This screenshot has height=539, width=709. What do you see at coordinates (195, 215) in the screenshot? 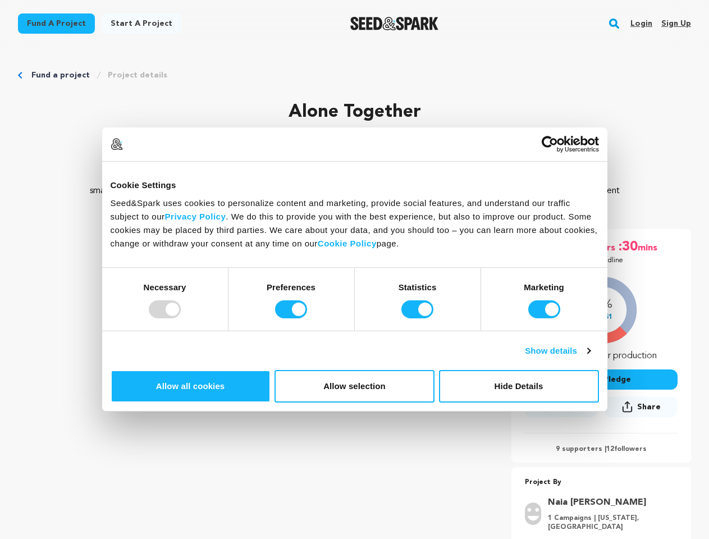
I see `a: Privacy Policy` at bounding box center [195, 215].